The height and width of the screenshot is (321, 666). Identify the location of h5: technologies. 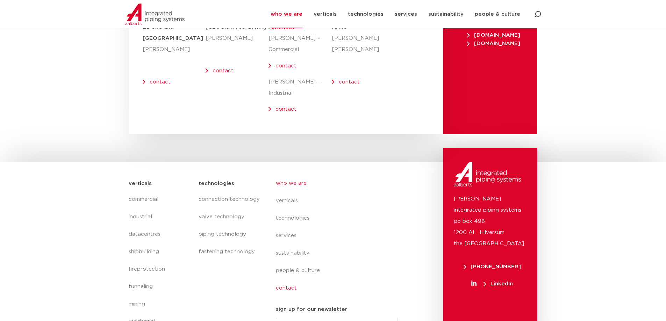
(216, 184).